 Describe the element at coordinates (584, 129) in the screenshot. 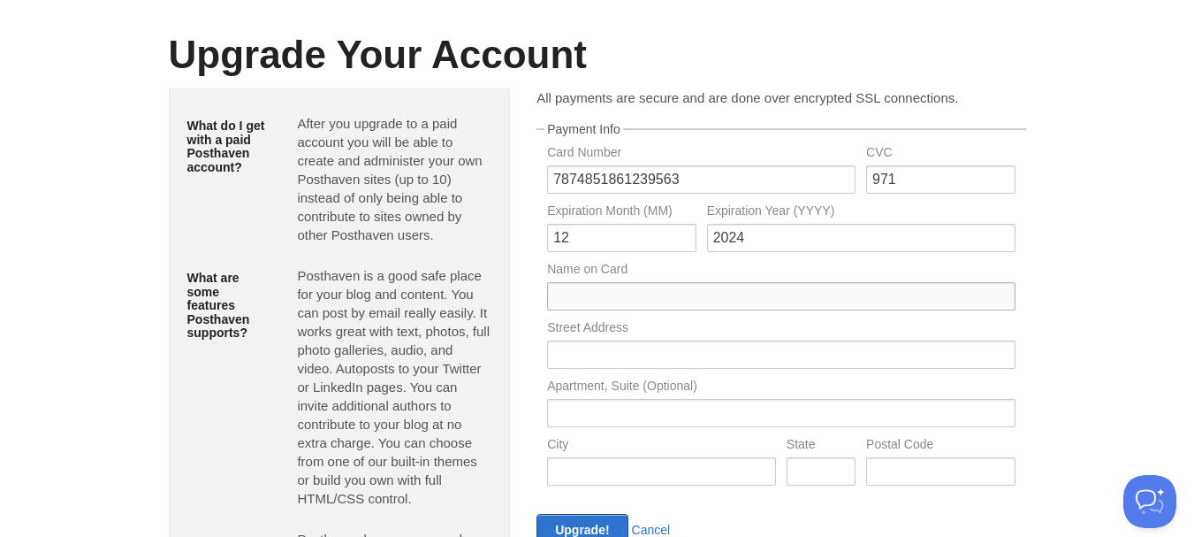

I see `legend: Payment Info` at that location.